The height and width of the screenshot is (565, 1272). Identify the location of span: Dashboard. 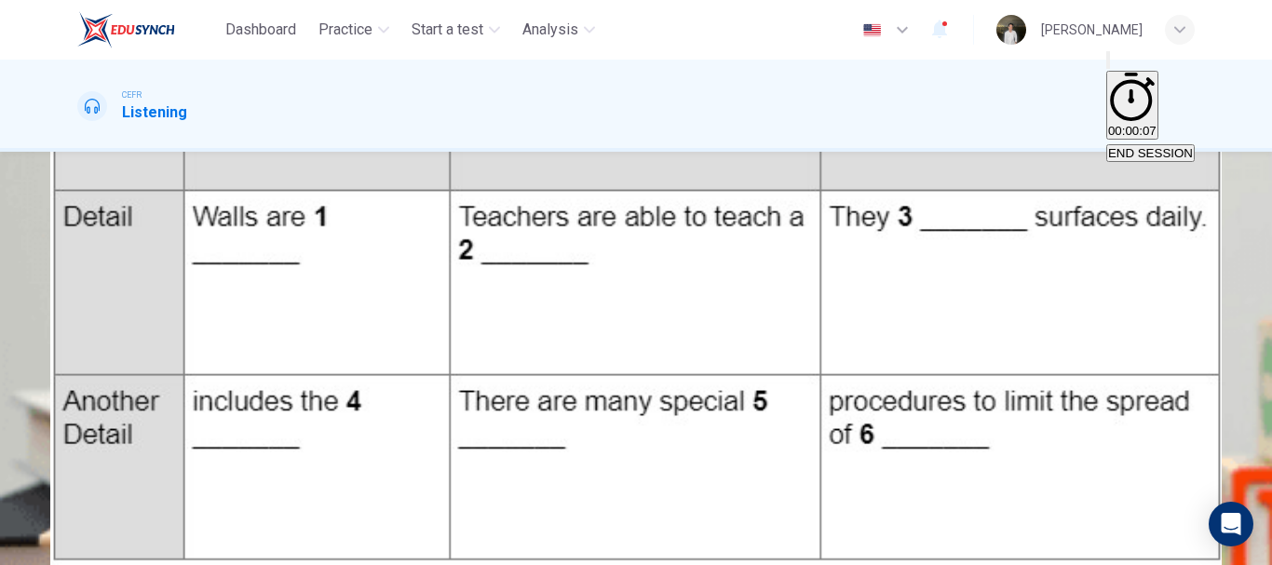
(261, 30).